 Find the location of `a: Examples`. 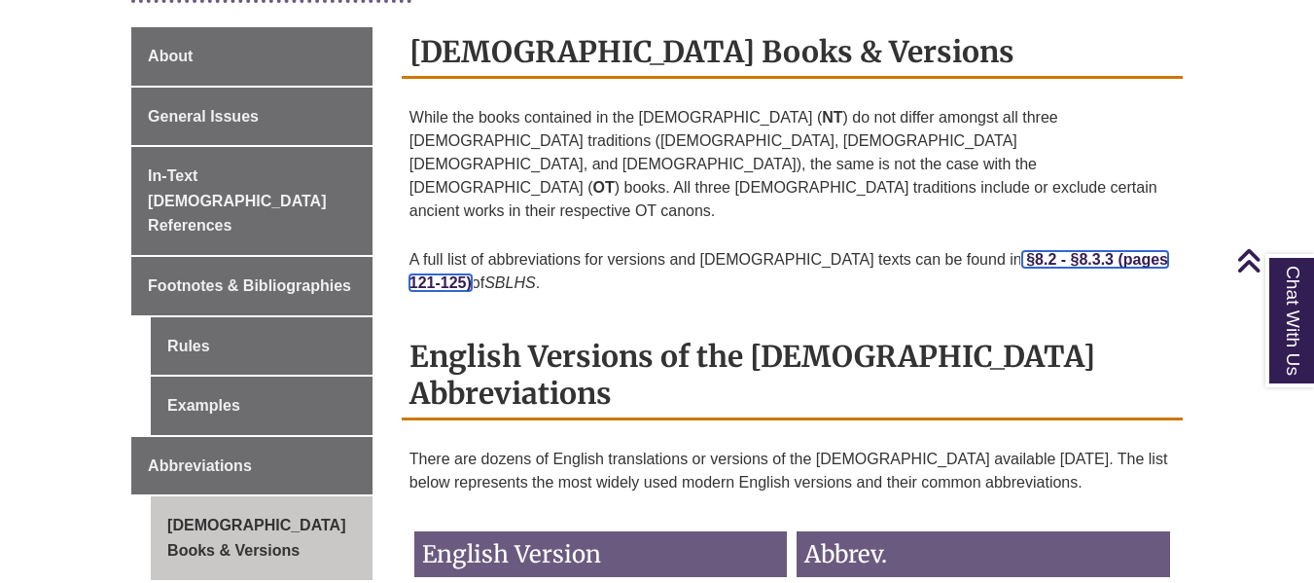

a: Examples is located at coordinates (262, 406).